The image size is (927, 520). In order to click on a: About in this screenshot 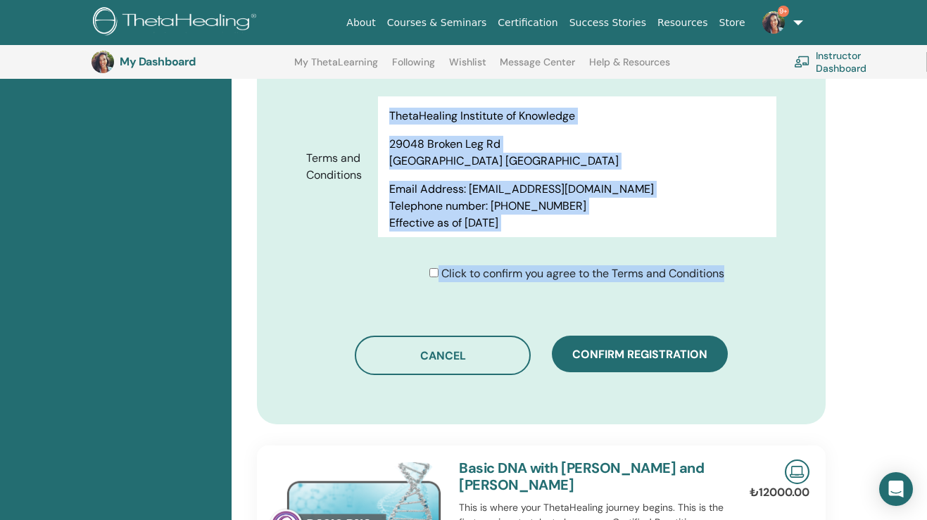, I will do `click(360, 23)`.